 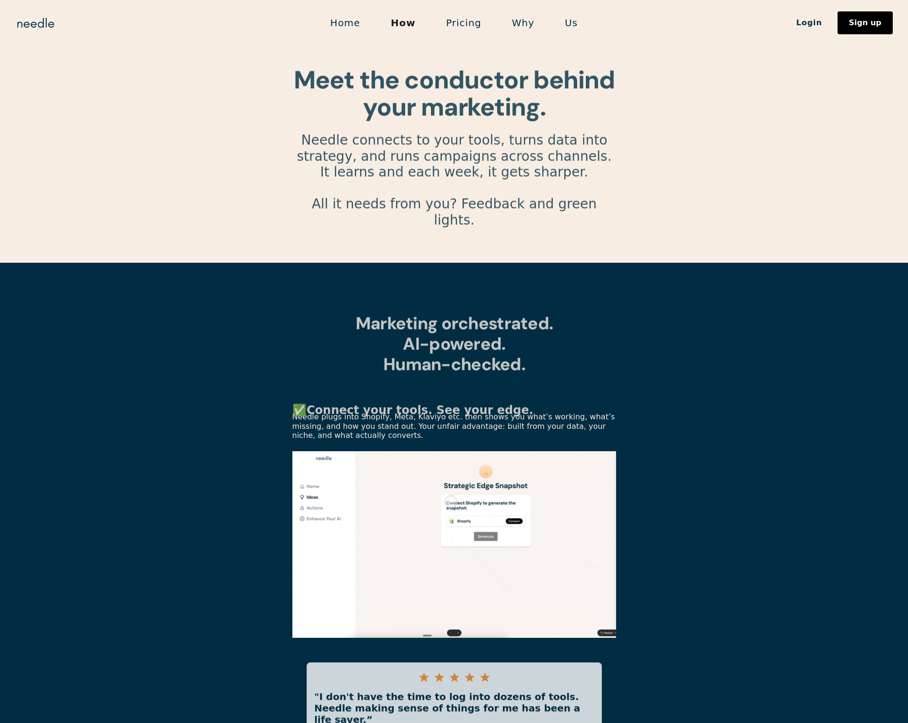 I want to click on a: Pricing, so click(x=464, y=23).